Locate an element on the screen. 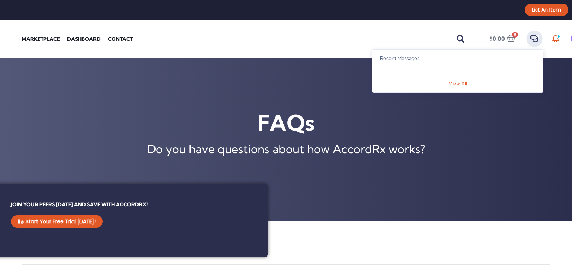 The width and height of the screenshot is (572, 267). span: 0 is located at coordinates (515, 35).